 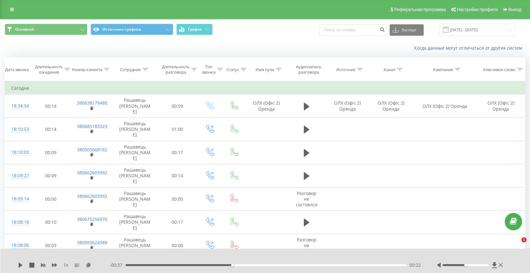 I want to click on span: - 00:37, so click(x=117, y=265).